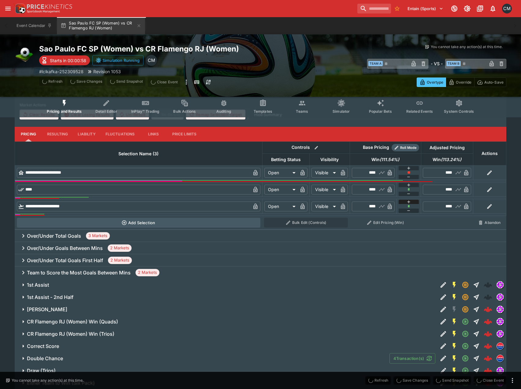 This screenshot has width=521, height=389. Describe the element at coordinates (45, 358) in the screenshot. I see `h6: Double Chance` at that location.